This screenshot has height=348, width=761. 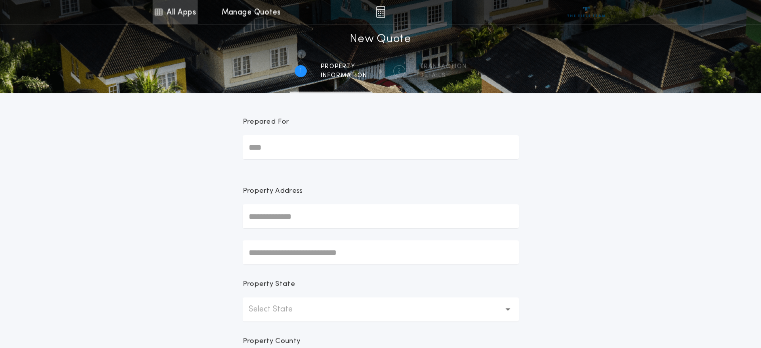 I want to click on img: img, so click(x=380, y=12).